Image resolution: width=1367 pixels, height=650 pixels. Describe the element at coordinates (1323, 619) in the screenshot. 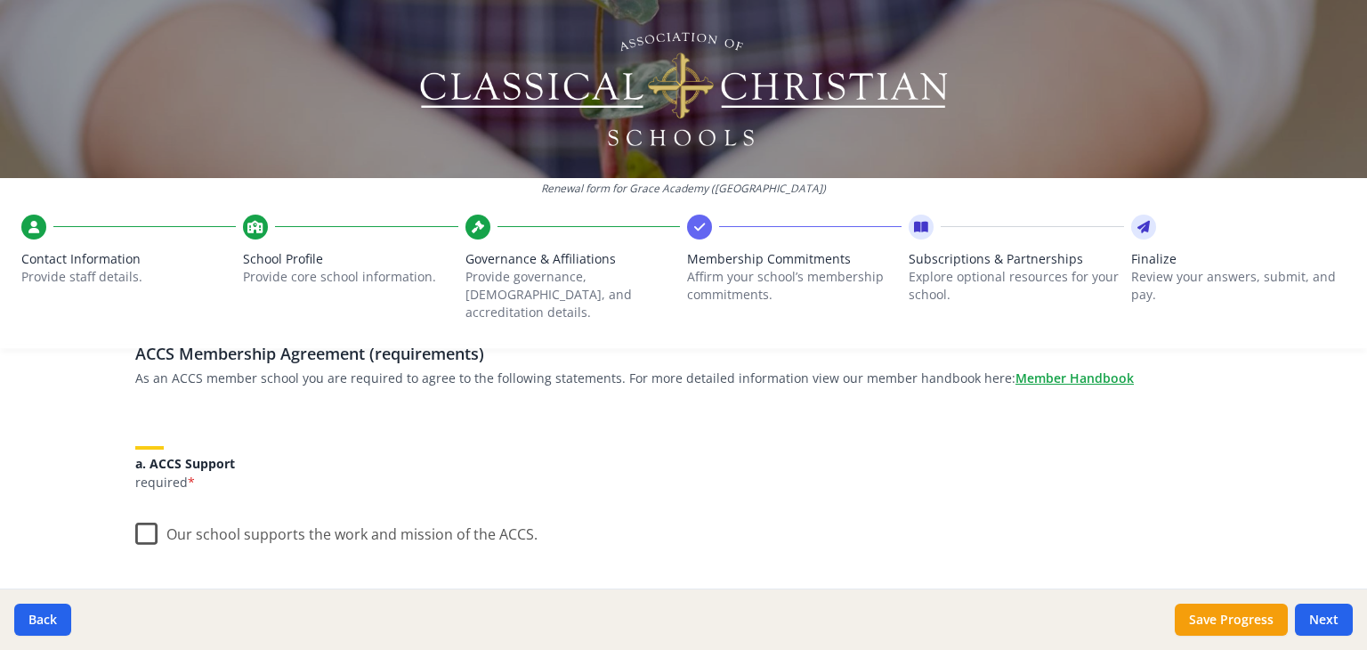

I see `button: Next` at that location.